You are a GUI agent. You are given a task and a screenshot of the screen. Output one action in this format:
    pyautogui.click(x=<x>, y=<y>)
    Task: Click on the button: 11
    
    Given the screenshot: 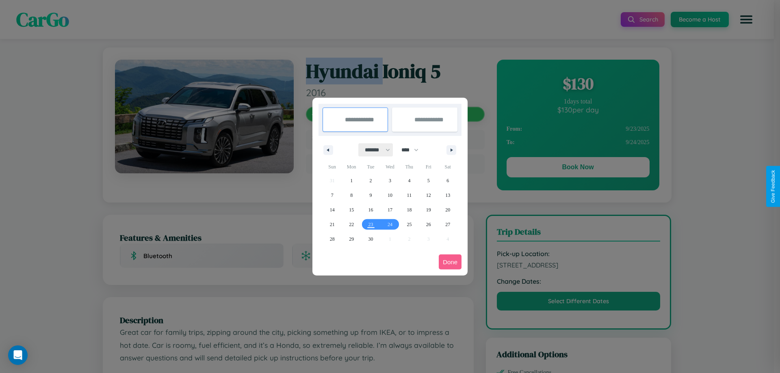 What is the action you would take?
    pyautogui.click(x=409, y=195)
    